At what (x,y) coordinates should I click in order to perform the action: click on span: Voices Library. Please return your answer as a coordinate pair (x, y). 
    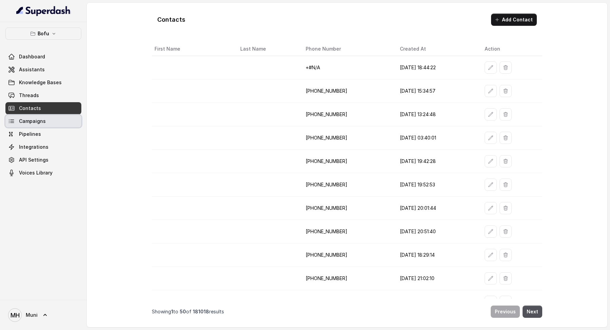
    Looking at the image, I should click on (36, 173).